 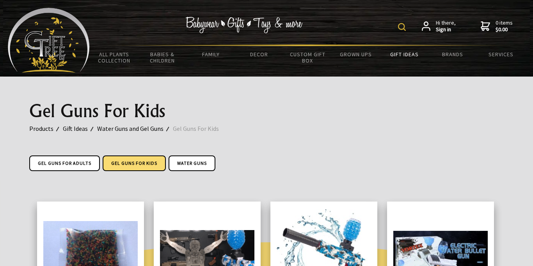 I want to click on img: product search, so click(x=402, y=27).